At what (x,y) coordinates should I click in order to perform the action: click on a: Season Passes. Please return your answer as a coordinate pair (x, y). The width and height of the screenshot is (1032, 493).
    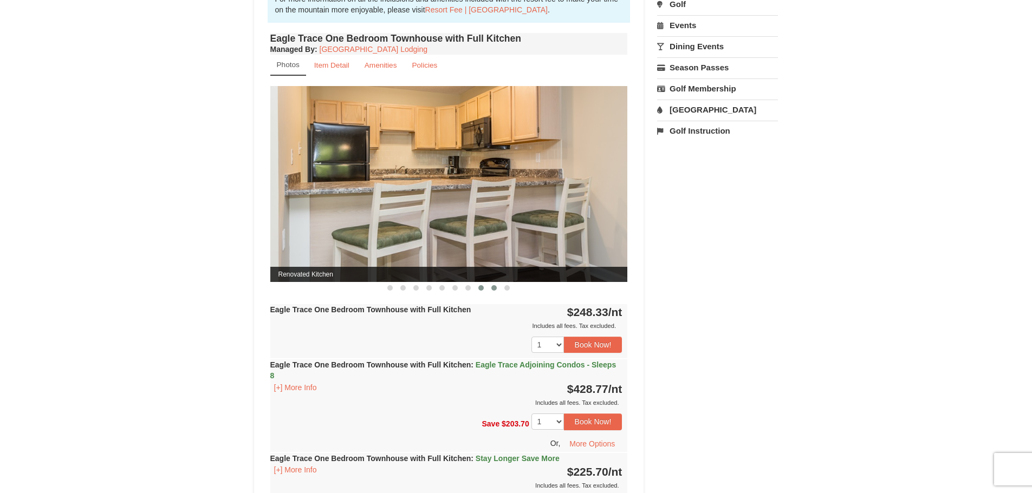
    Looking at the image, I should click on (717, 67).